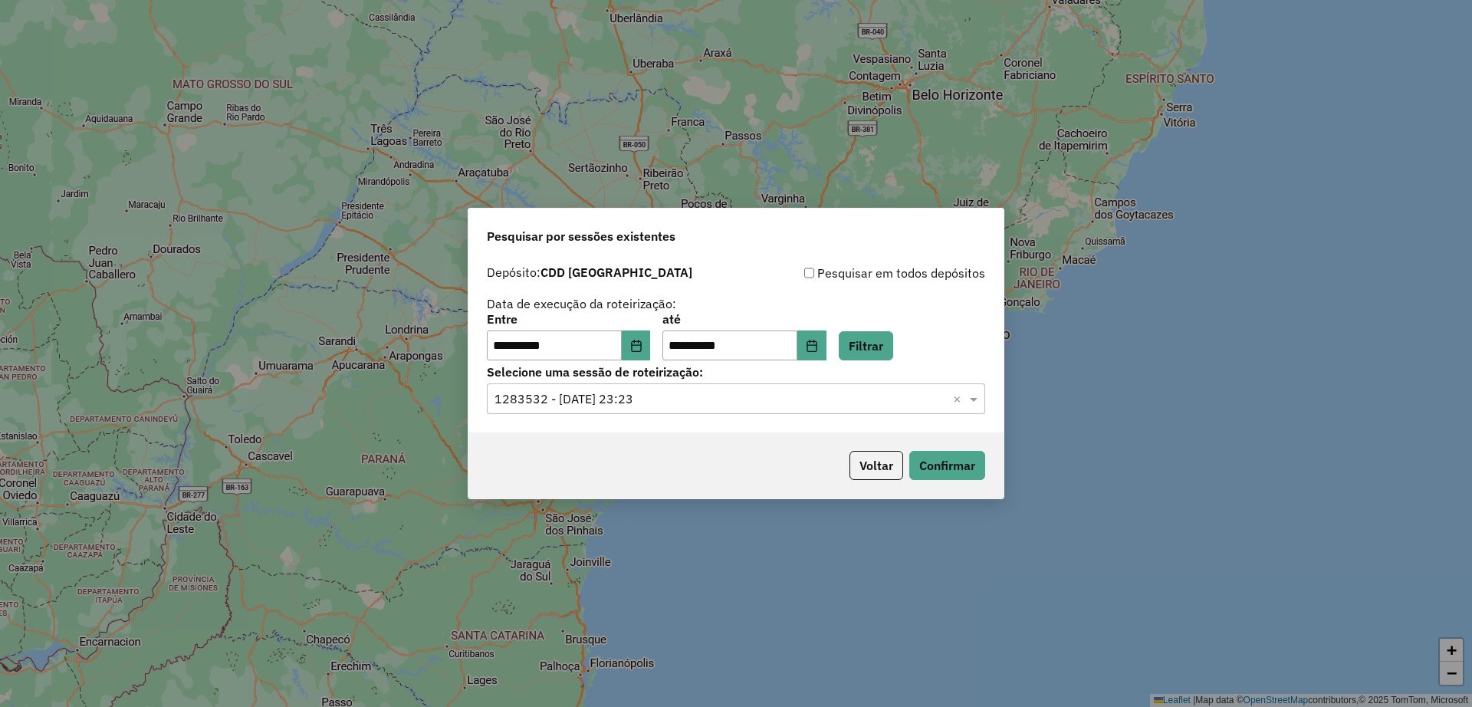 The height and width of the screenshot is (707, 1472). Describe the element at coordinates (589, 272) in the screenshot. I see `label: Depósito:` at that location.